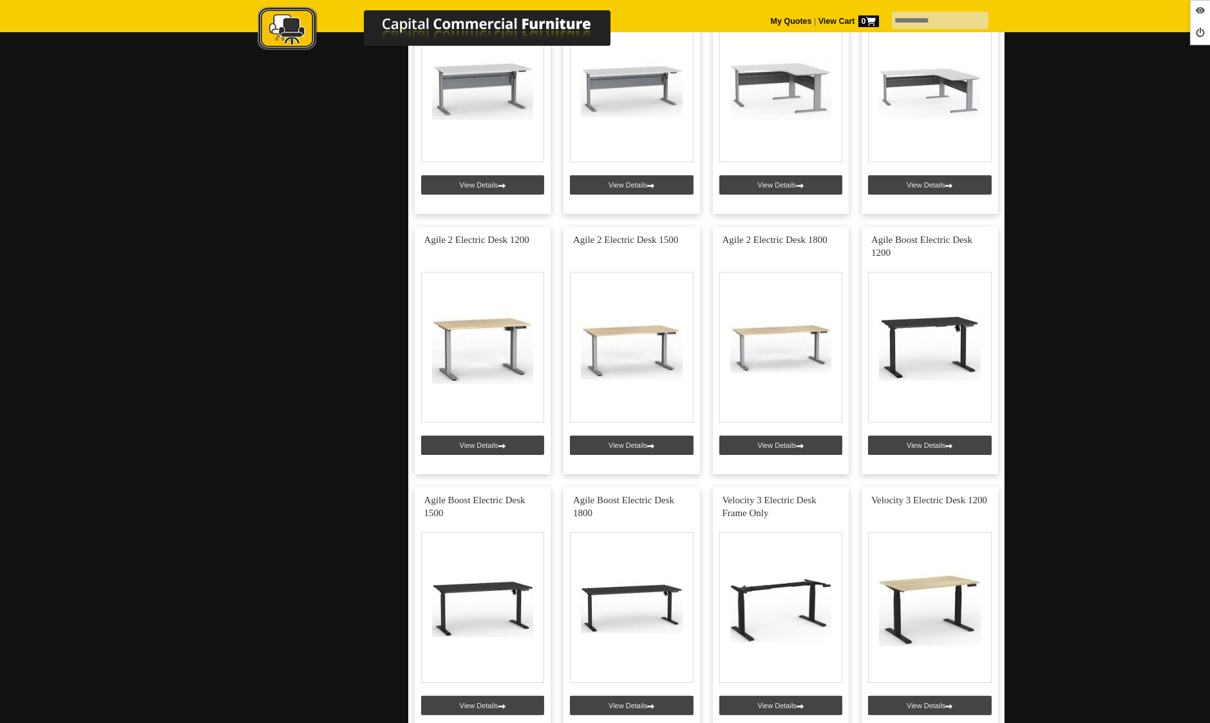 Image resolution: width=1210 pixels, height=723 pixels. I want to click on a: My Quotes, so click(792, 21).